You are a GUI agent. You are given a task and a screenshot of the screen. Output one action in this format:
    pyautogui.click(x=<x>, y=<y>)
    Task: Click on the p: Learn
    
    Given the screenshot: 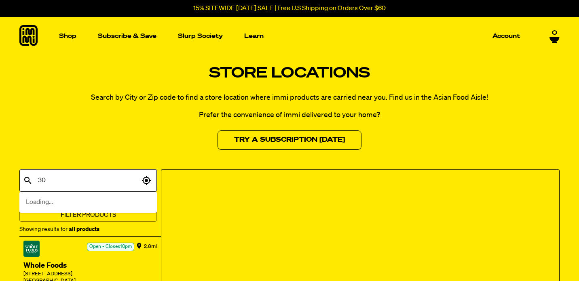 What is the action you would take?
    pyautogui.click(x=254, y=36)
    